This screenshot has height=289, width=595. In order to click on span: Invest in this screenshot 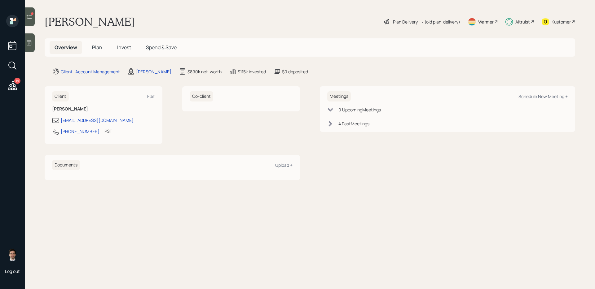, I will do `click(124, 47)`.